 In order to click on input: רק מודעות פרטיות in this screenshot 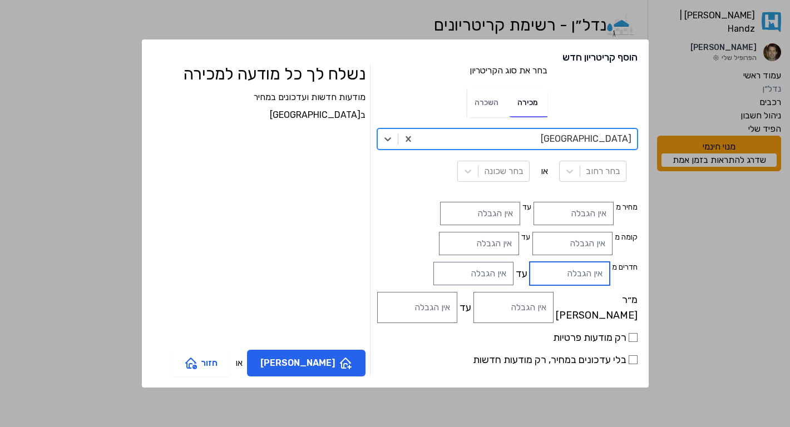, I will do `click(633, 338)`.